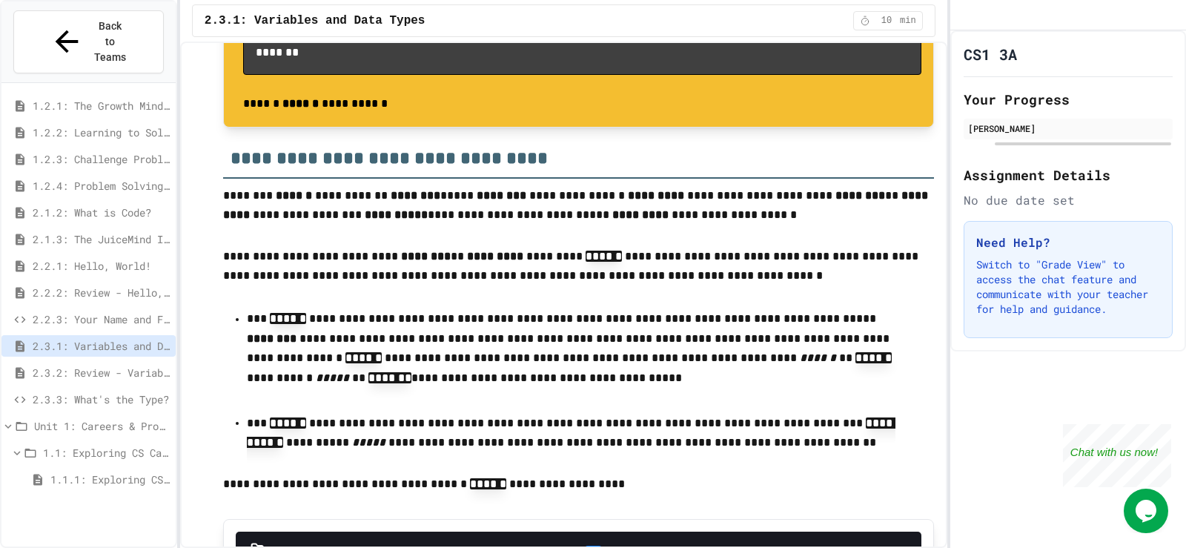  Describe the element at coordinates (1068, 200) in the screenshot. I see `div: No due date set` at that location.